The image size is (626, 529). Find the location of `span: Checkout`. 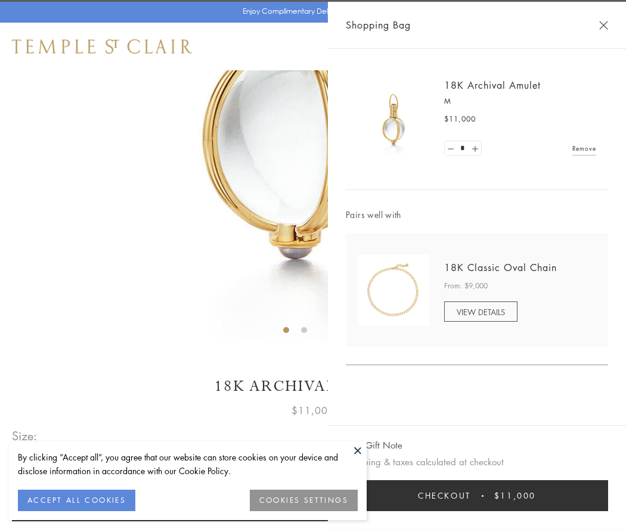

span: Checkout is located at coordinates (444, 496).